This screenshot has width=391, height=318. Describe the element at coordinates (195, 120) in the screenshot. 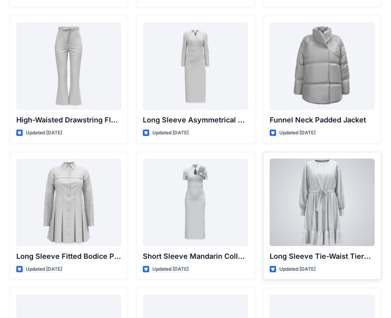

I see `p: Long Sleeve Asymmetrical Wrap Midi Dress` at that location.